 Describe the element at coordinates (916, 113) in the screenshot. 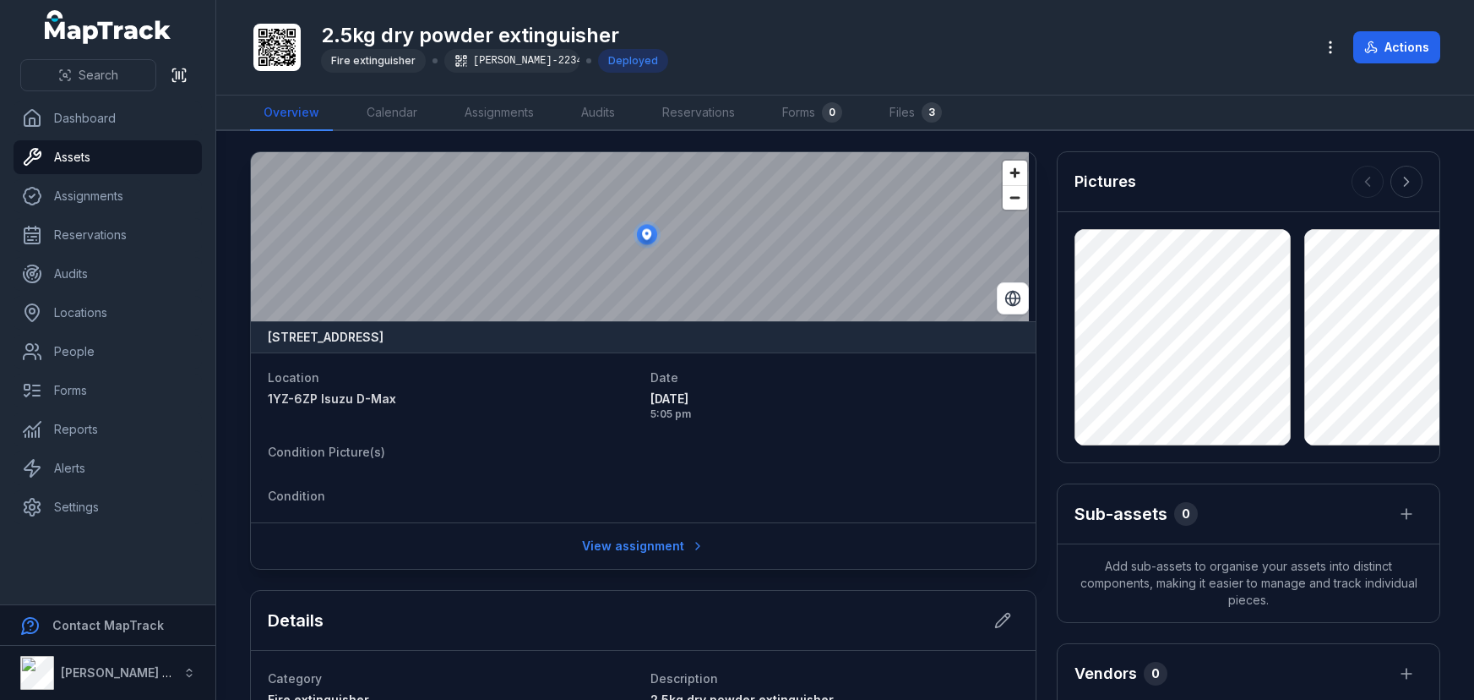

I see `a: Files3` at that location.